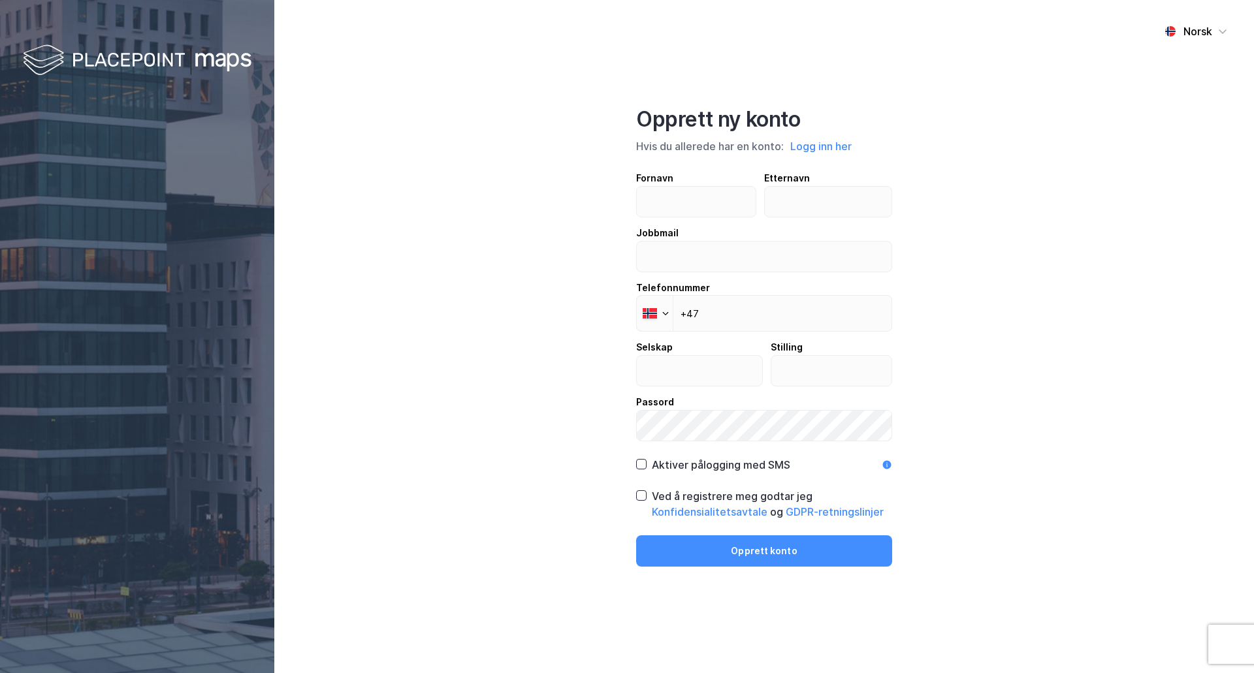 The height and width of the screenshot is (673, 1254). Describe the element at coordinates (764, 402) in the screenshot. I see `div: Passord` at that location.